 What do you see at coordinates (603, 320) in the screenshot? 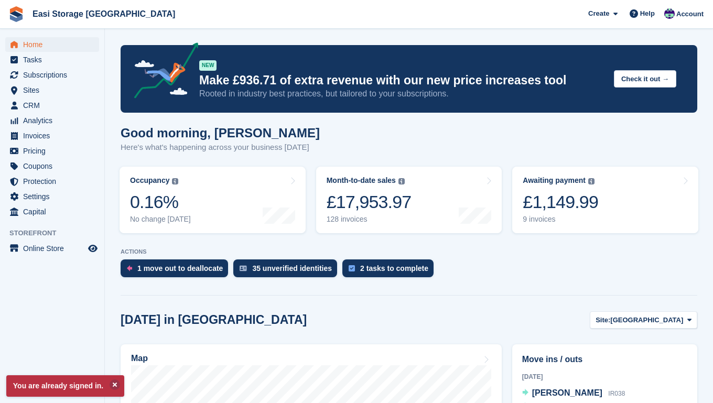
I see `span: Site:` at bounding box center [603, 320].